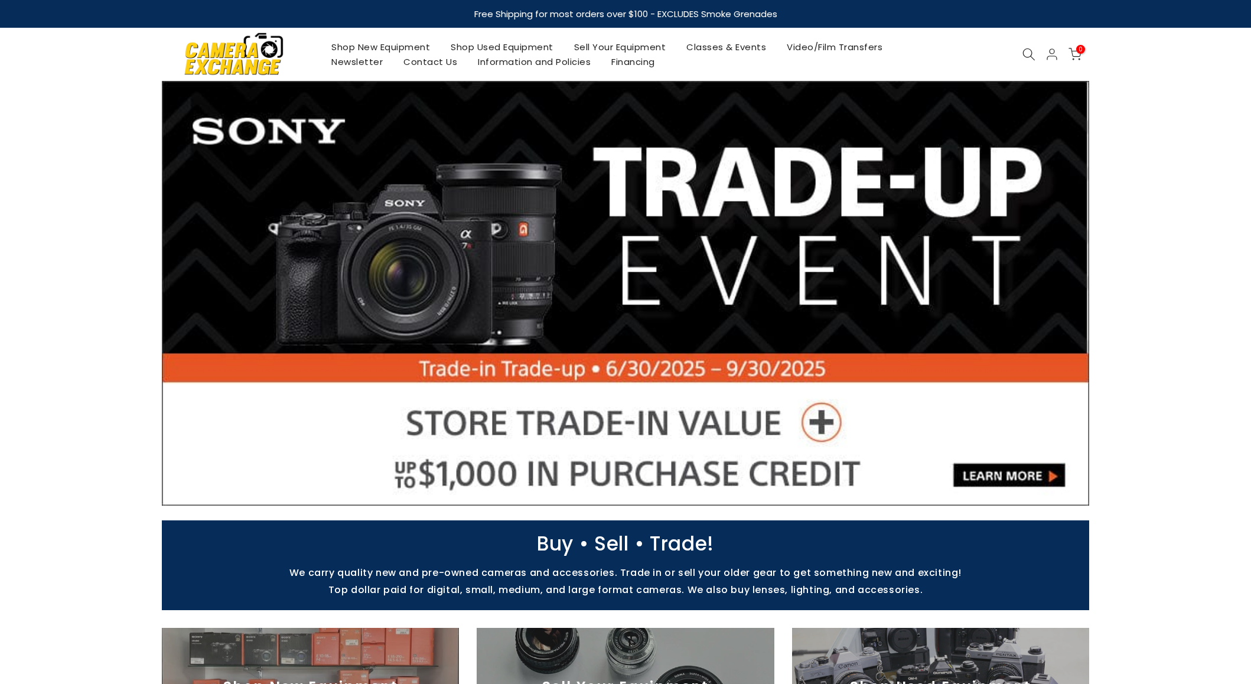  I want to click on a: Shop New Equipment, so click(381, 47).